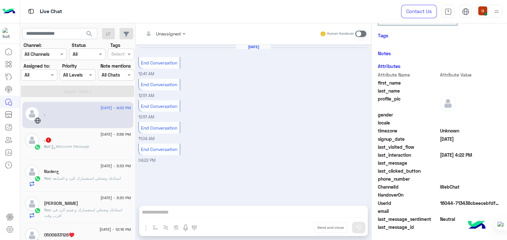 The width and height of the screenshot is (507, 240). What do you see at coordinates (419, 11) in the screenshot?
I see `a: Contact Us` at bounding box center [419, 11].